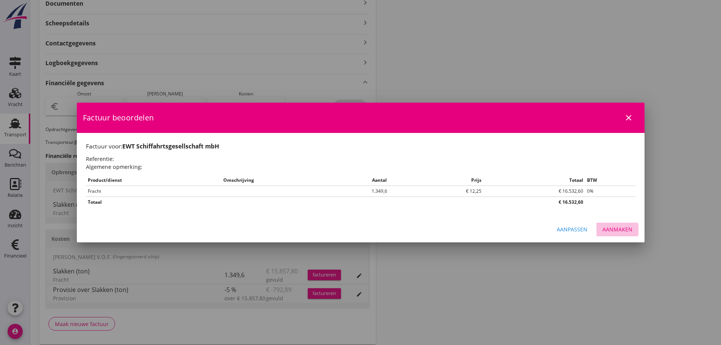  Describe the element at coordinates (154, 191) in the screenshot. I see `td: Fracht` at that location.